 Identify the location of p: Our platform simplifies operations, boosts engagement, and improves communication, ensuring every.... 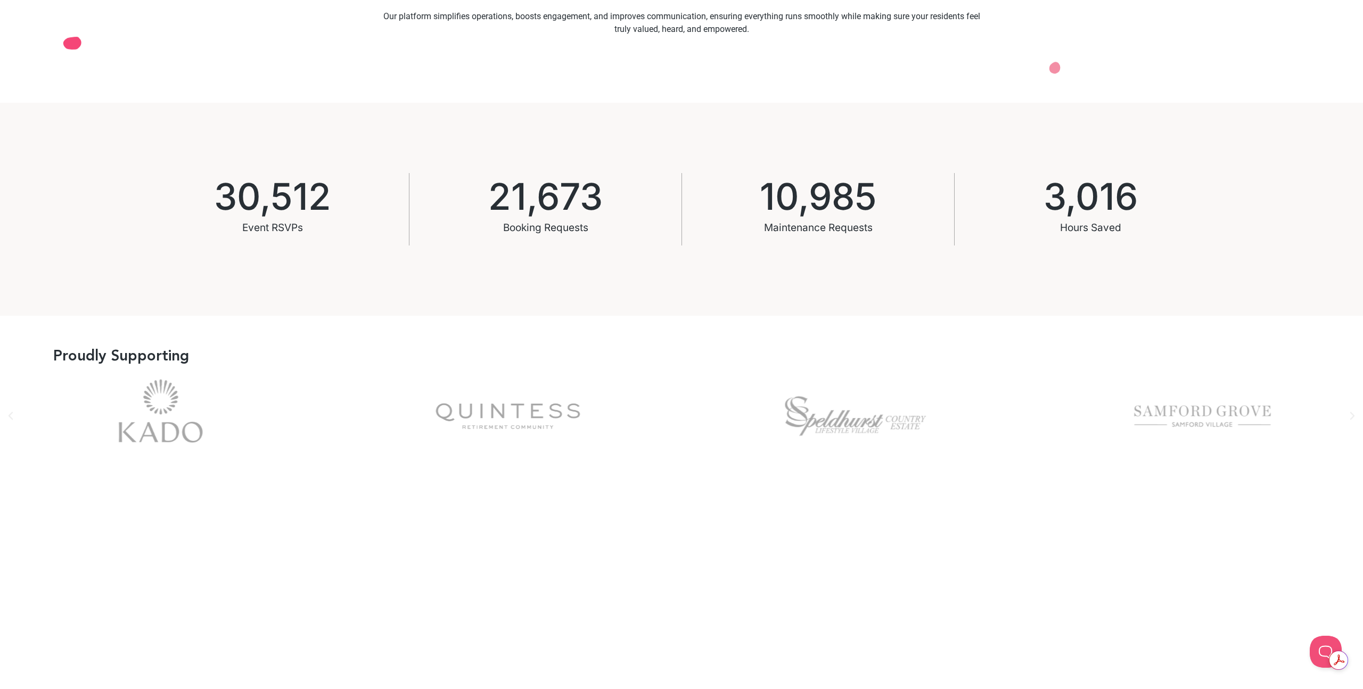
(681, 22).